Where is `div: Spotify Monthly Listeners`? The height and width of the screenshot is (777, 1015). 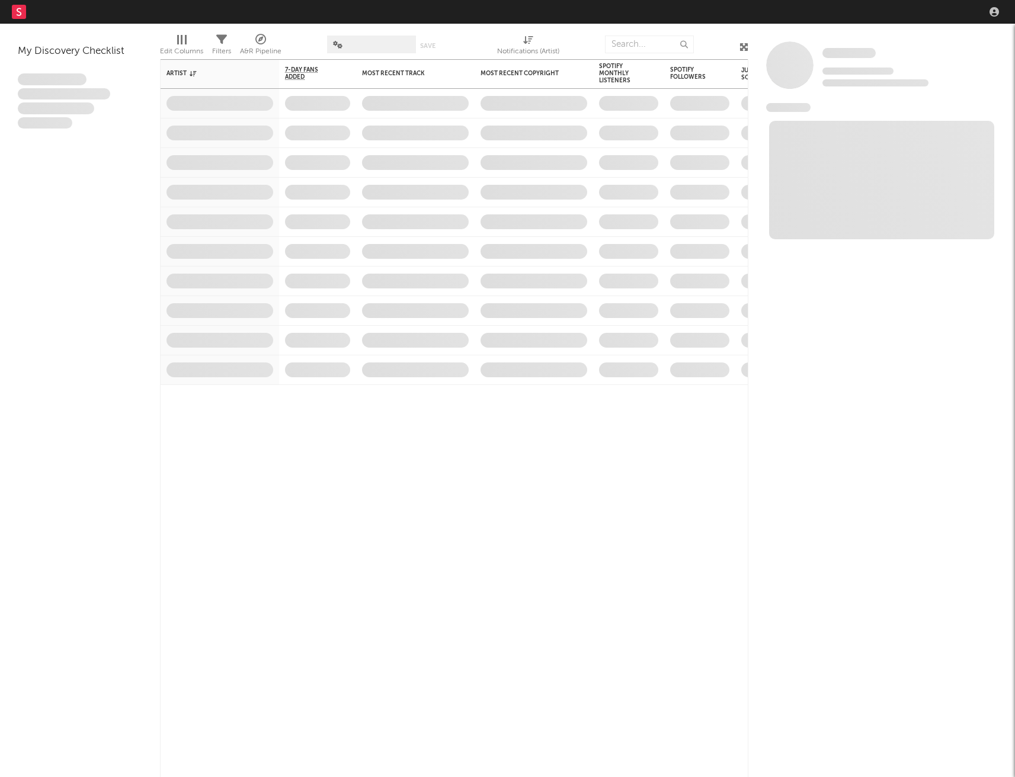
div: Spotify Monthly Listeners is located at coordinates (620, 73).